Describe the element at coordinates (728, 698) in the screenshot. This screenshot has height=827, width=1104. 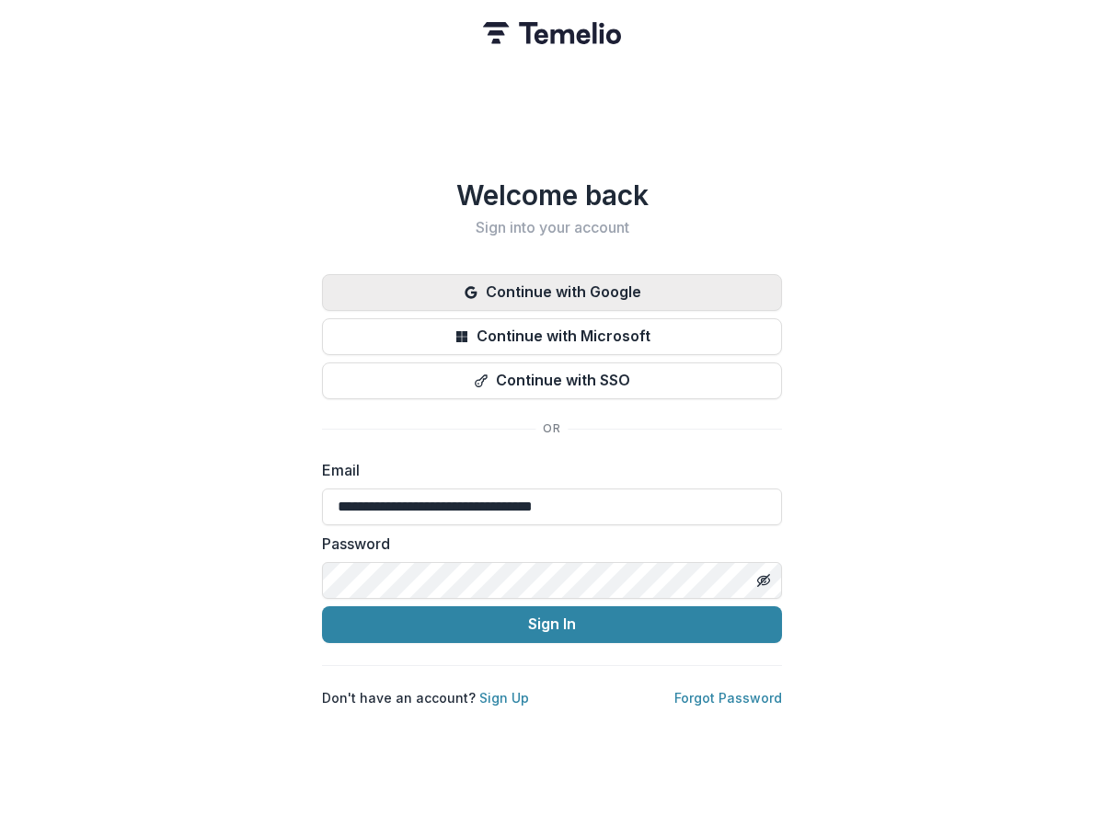
I see `a: Forgot Password` at that location.